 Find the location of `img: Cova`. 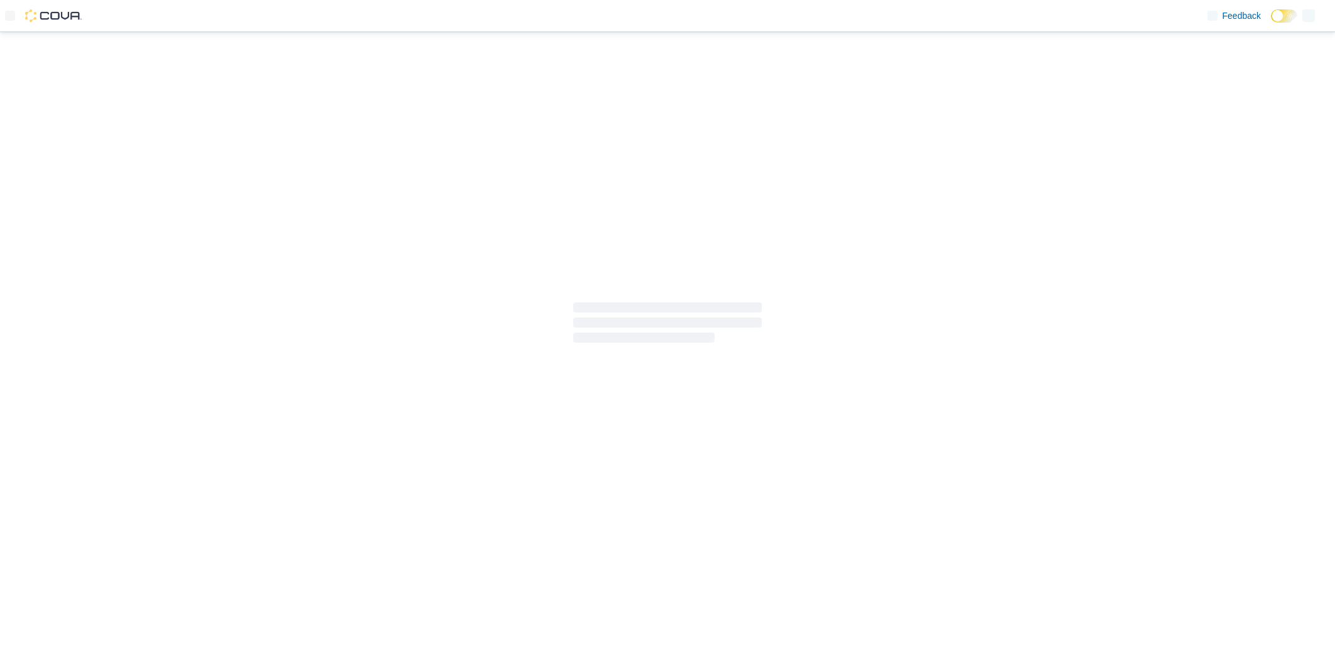

img: Cova is located at coordinates (53, 16).